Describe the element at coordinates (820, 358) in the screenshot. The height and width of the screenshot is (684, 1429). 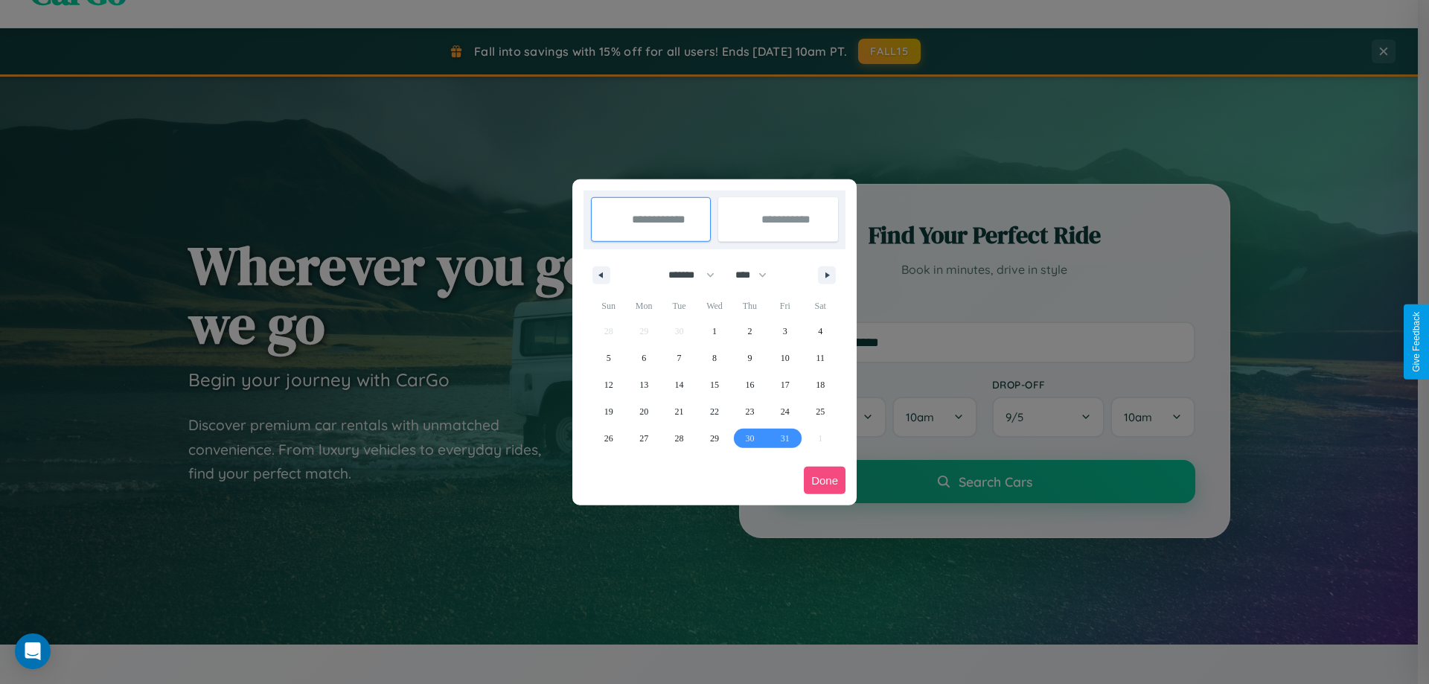
I see `button: 11` at that location.